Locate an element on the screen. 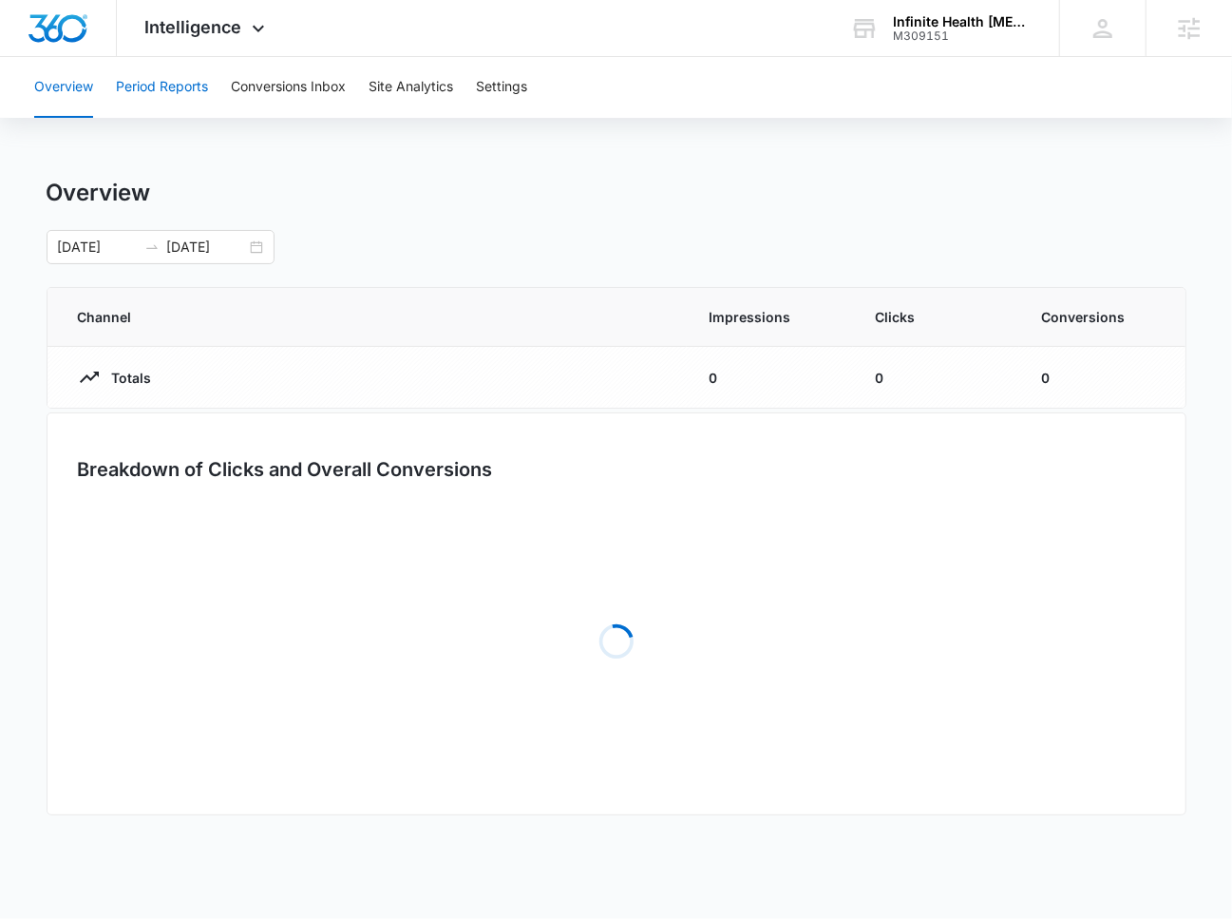 The height and width of the screenshot is (919, 1232). span: Conversions is located at coordinates (1098, 316).